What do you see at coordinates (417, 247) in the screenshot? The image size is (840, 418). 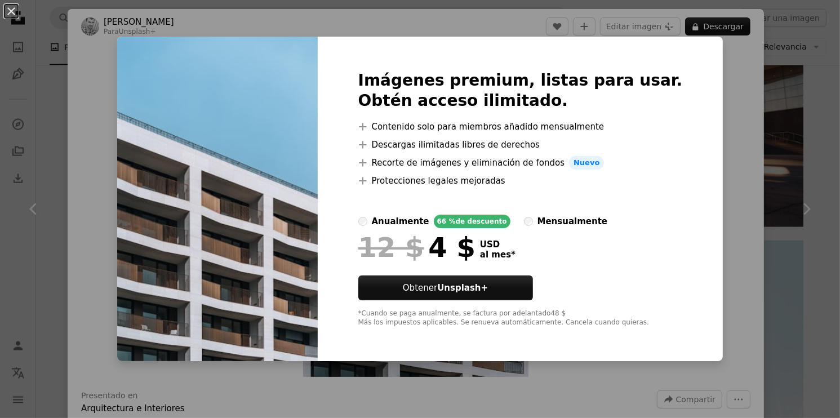 I see `div: 4 $` at bounding box center [417, 247].